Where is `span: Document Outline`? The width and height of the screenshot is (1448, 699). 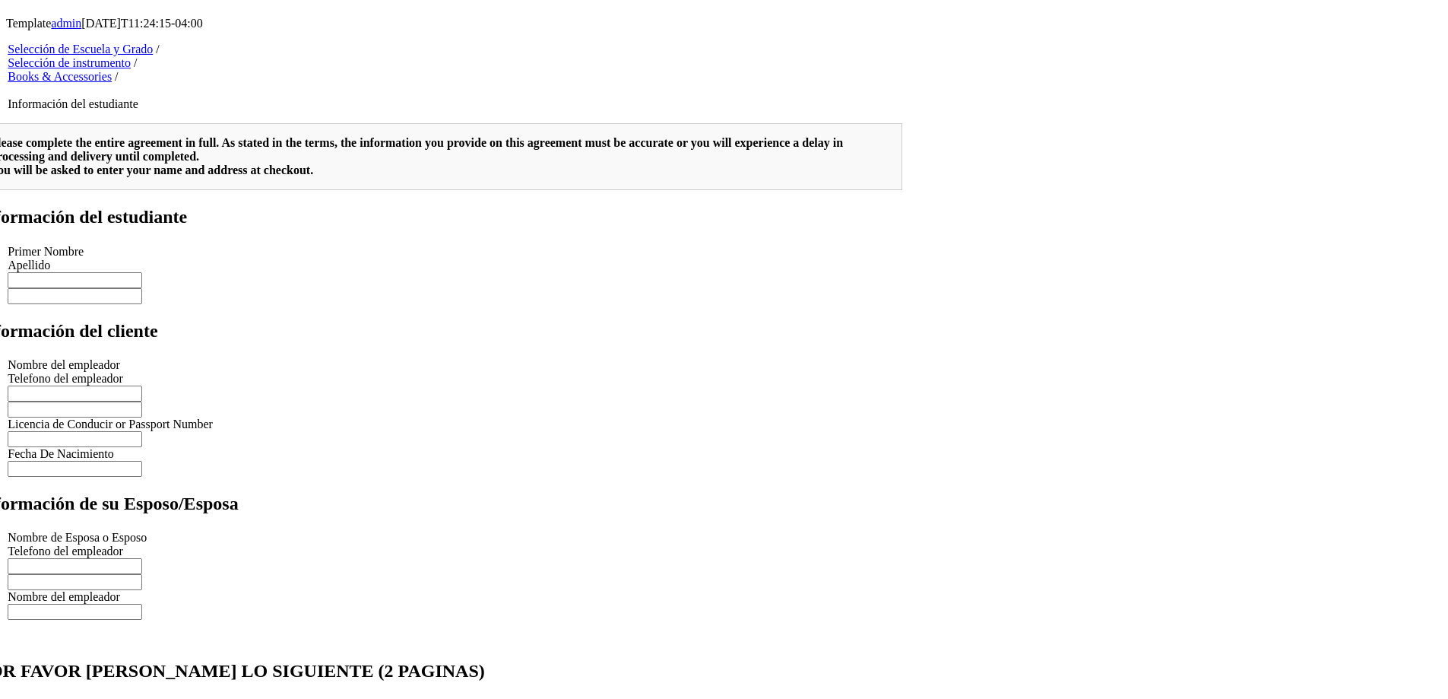 span: Document Outline is located at coordinates (120, 14).